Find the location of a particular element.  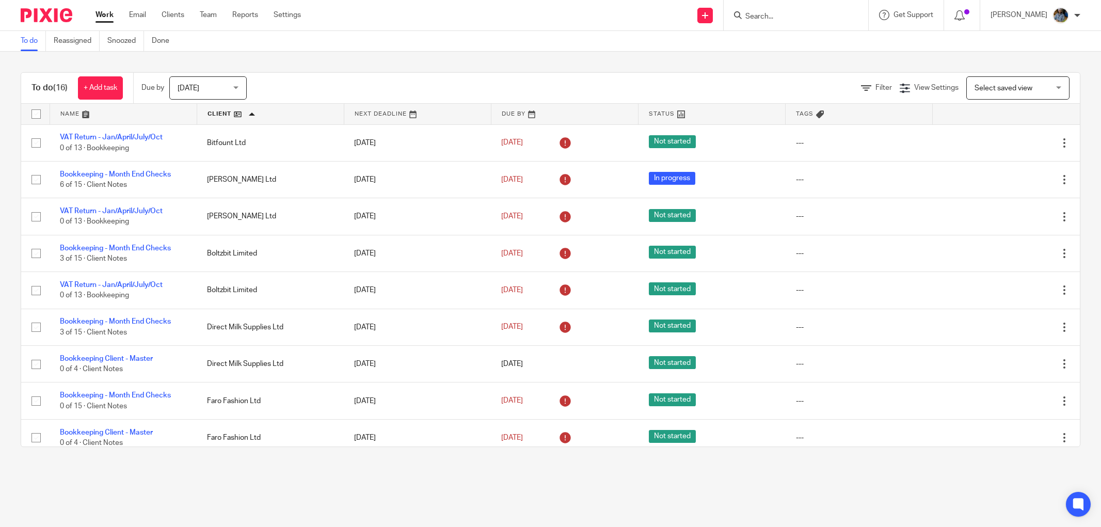

a: + Add task is located at coordinates (100, 88).